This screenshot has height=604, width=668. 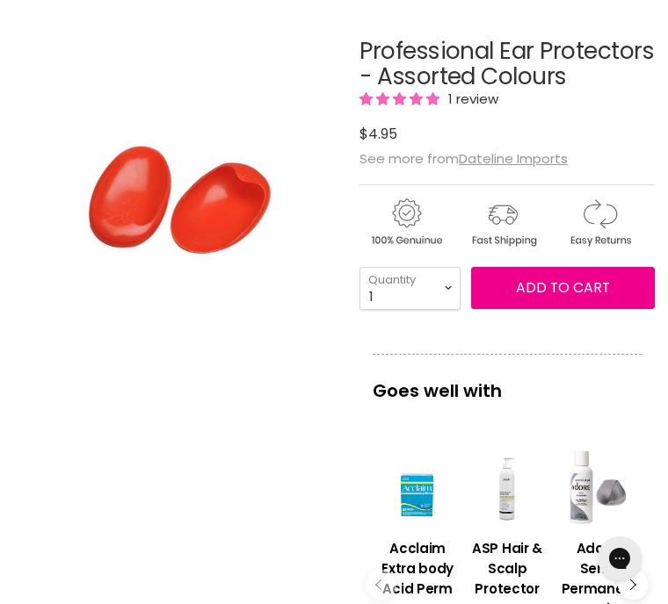 What do you see at coordinates (401, 98) in the screenshot?
I see `span: 5.00 stars` at bounding box center [401, 98].